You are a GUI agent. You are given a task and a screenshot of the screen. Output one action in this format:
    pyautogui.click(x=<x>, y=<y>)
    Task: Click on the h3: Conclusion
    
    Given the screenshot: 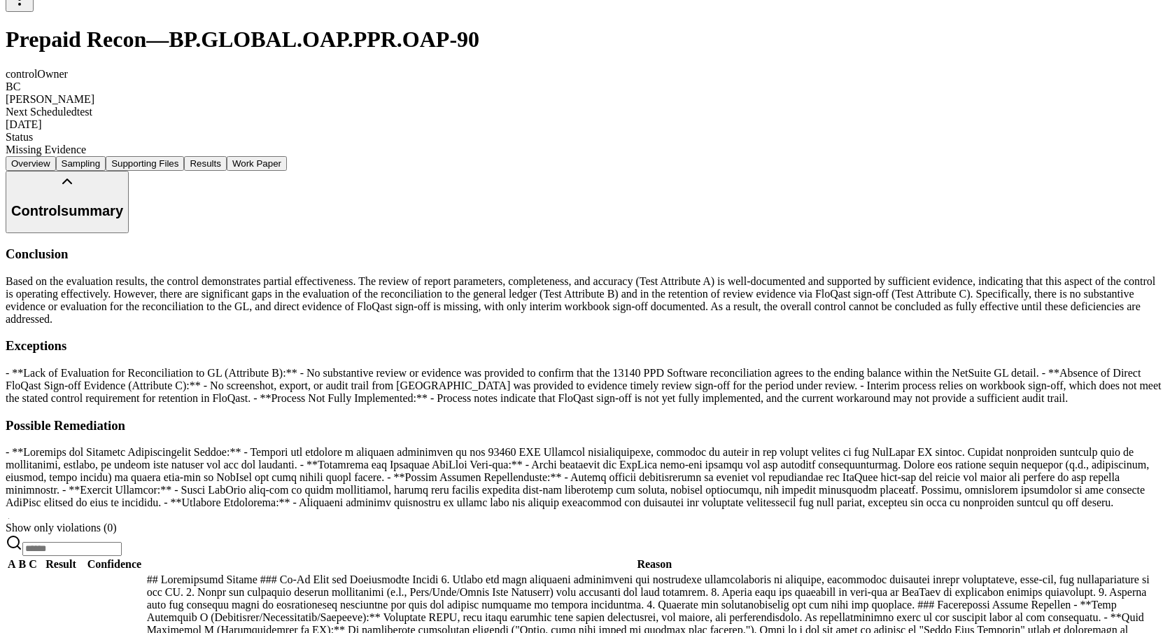 What is the action you would take?
    pyautogui.click(x=585, y=254)
    